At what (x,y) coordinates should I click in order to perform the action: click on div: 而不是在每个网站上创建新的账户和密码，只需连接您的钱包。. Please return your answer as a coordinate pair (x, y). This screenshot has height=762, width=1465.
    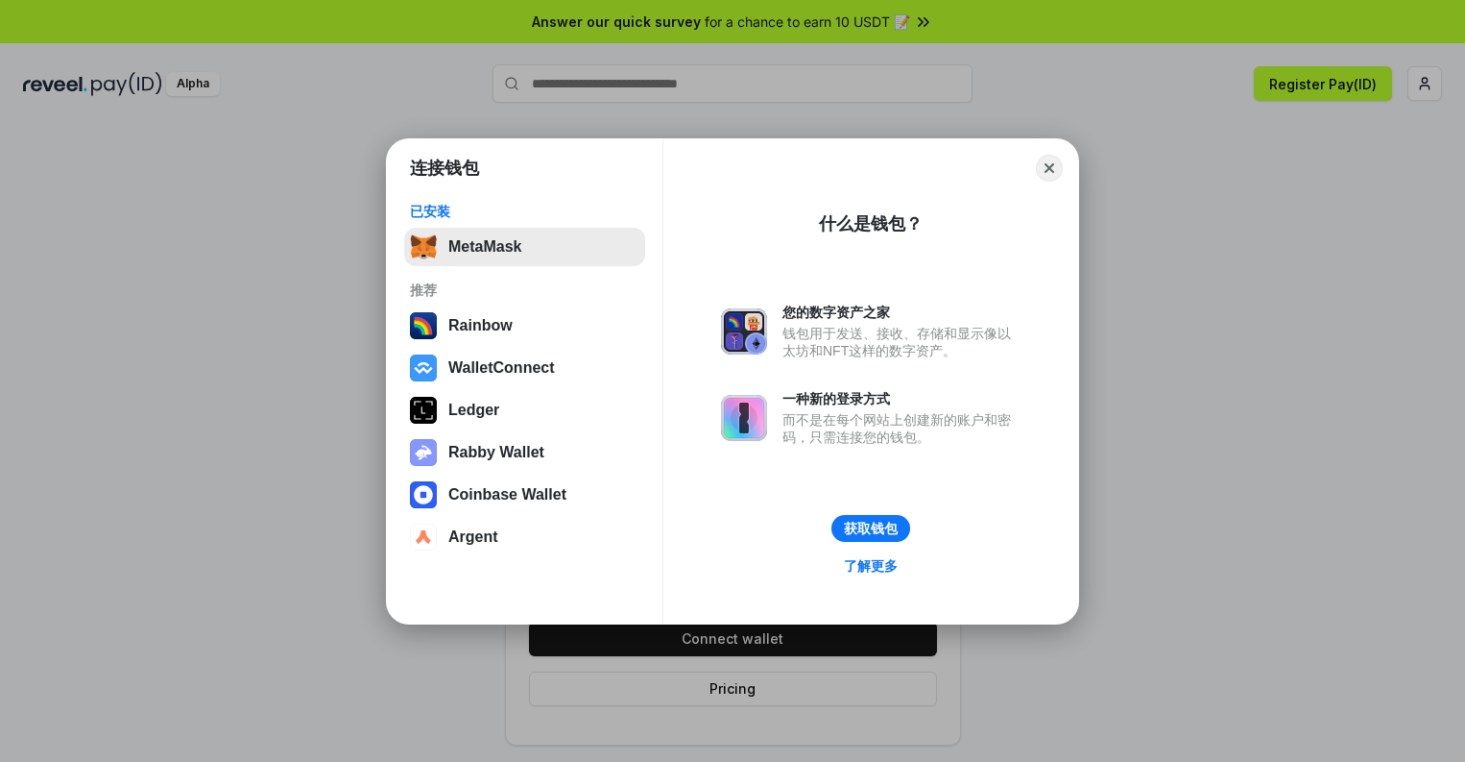
    Looking at the image, I should click on (902, 428).